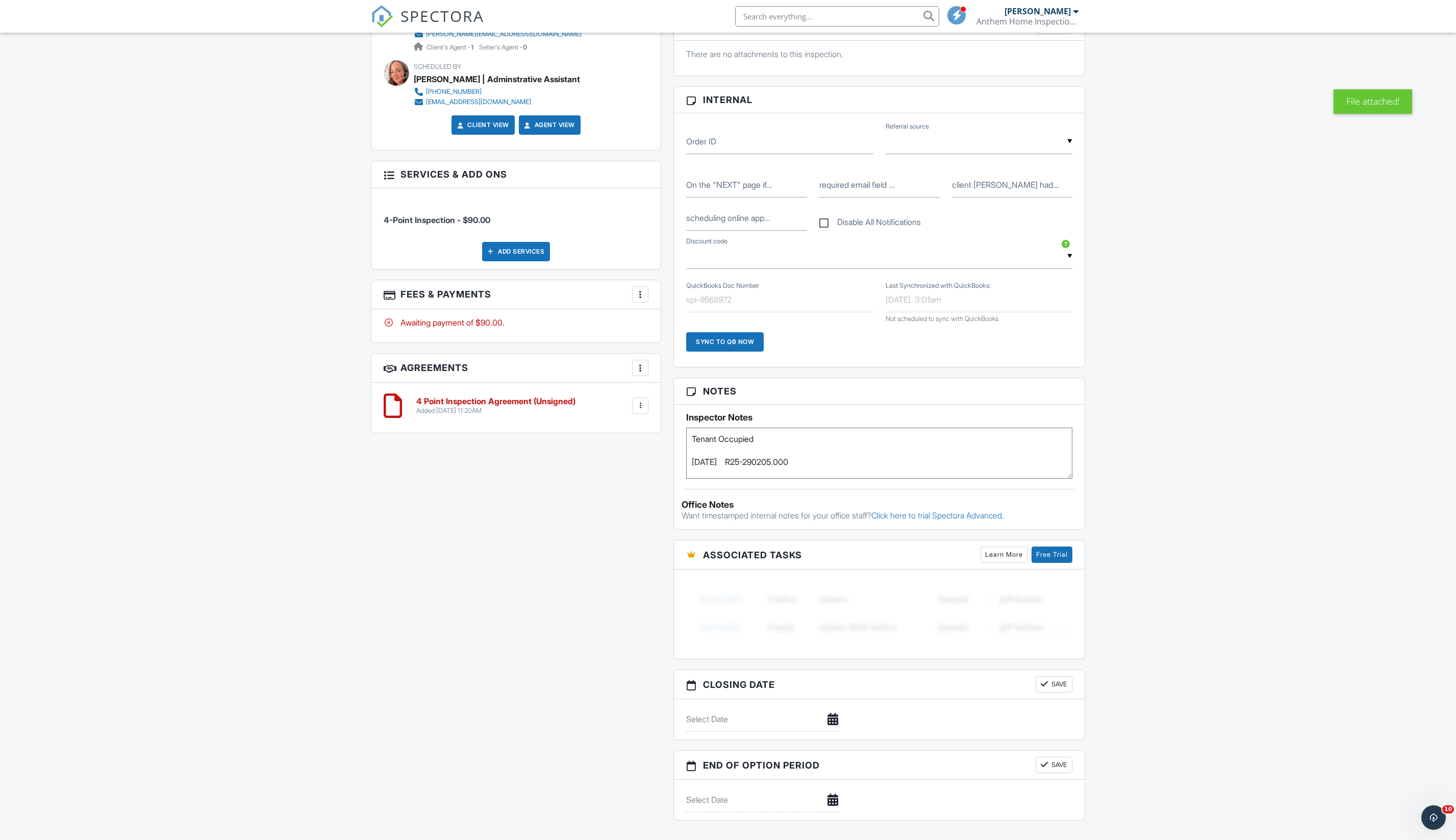 The width and height of the screenshot is (1456, 840). Describe the element at coordinates (437, 66) in the screenshot. I see `span: Scheduled By` at that location.